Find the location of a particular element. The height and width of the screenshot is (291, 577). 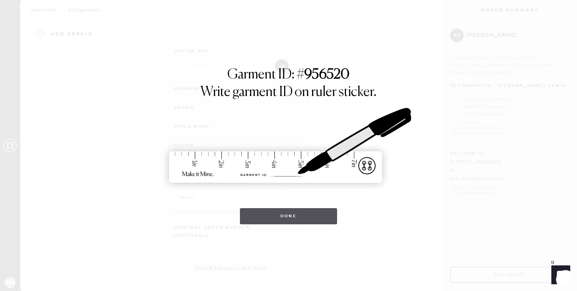

button: Done is located at coordinates (288, 216).